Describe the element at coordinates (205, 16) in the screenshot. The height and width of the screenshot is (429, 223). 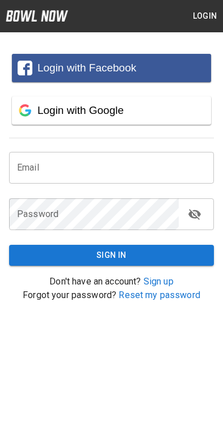
I see `button: Login` at that location.